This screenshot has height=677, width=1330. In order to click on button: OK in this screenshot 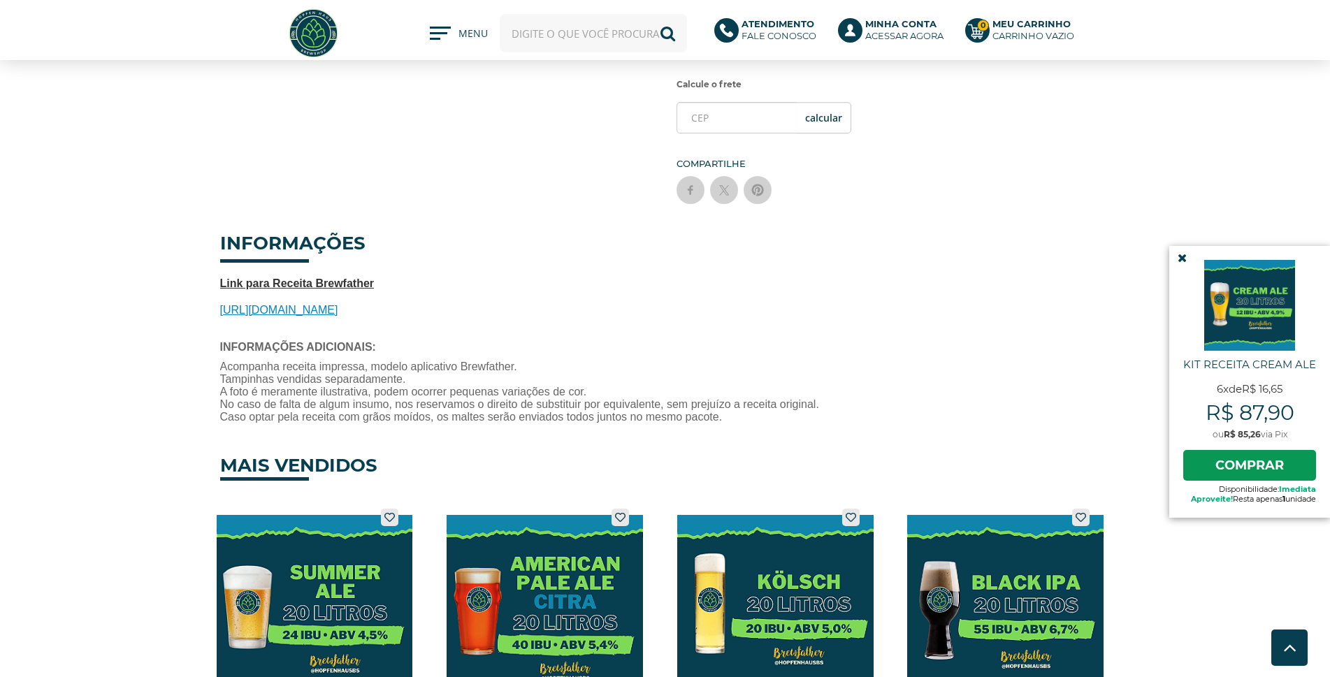, I will do `click(823, 117)`.